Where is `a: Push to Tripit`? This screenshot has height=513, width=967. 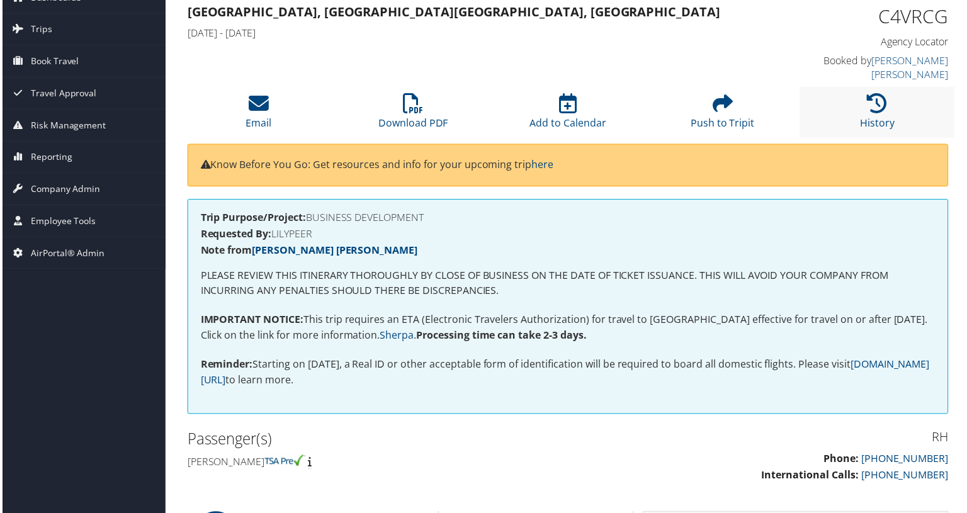 a: Push to Tripit is located at coordinates (724, 116).